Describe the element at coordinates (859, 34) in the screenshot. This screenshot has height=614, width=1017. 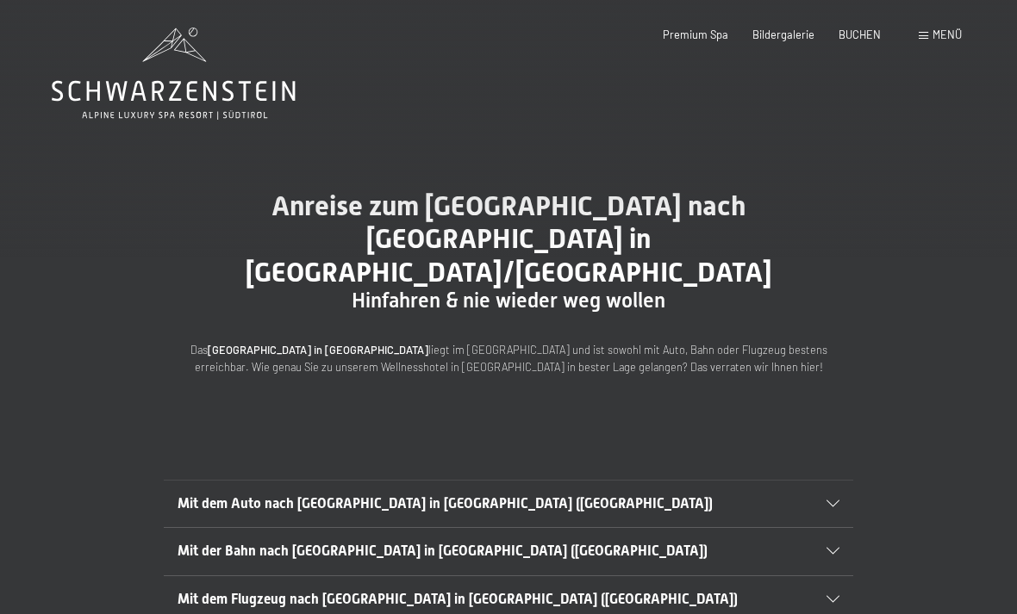
I see `a: BUCHEN` at that location.